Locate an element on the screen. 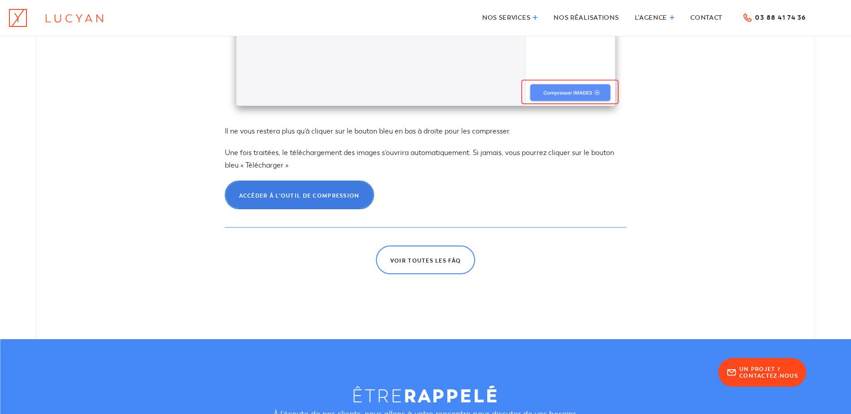  a: Nos réalisations is located at coordinates (586, 17).